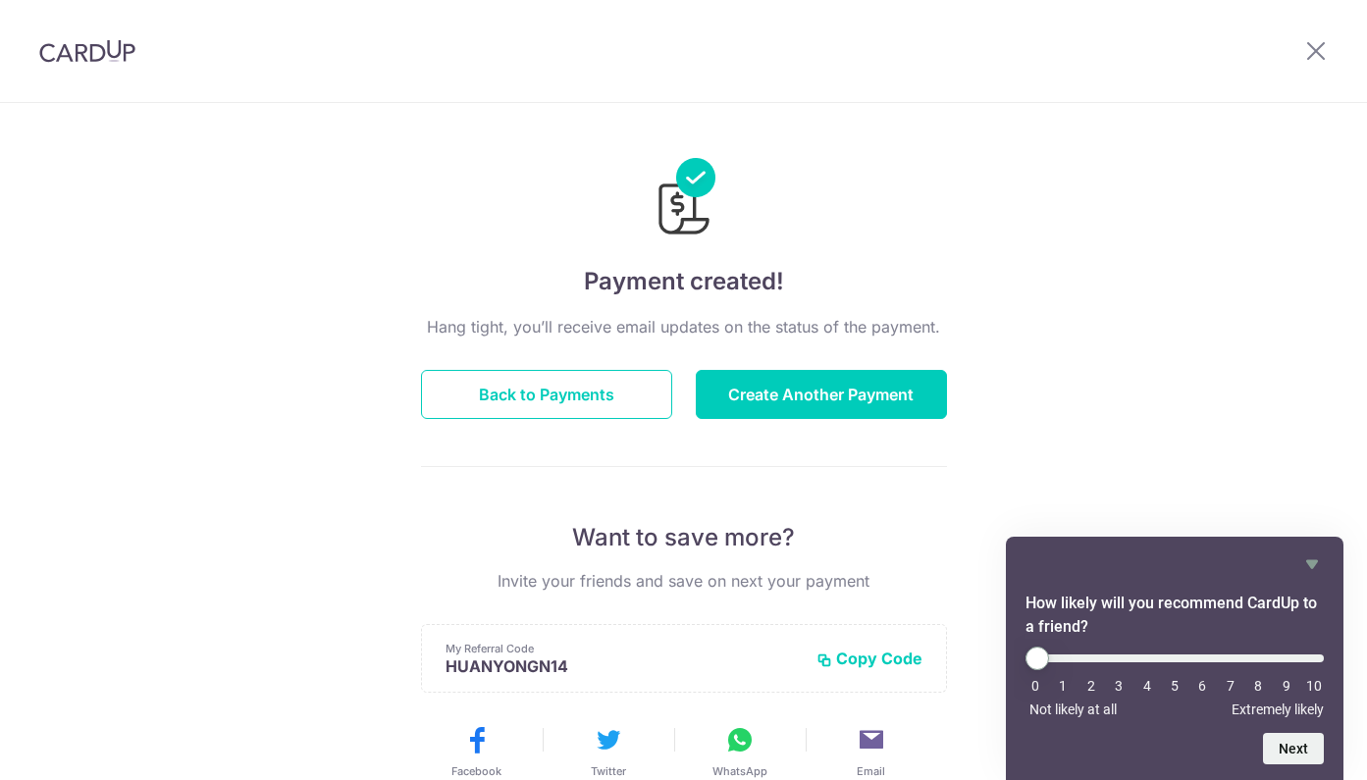  Describe the element at coordinates (1258, 686) in the screenshot. I see `li: 8` at that location.